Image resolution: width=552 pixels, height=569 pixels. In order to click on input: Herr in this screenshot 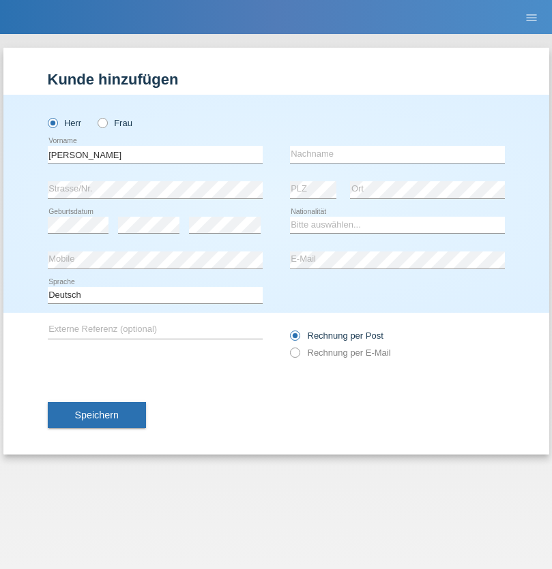, I will do `click(52, 122)`.